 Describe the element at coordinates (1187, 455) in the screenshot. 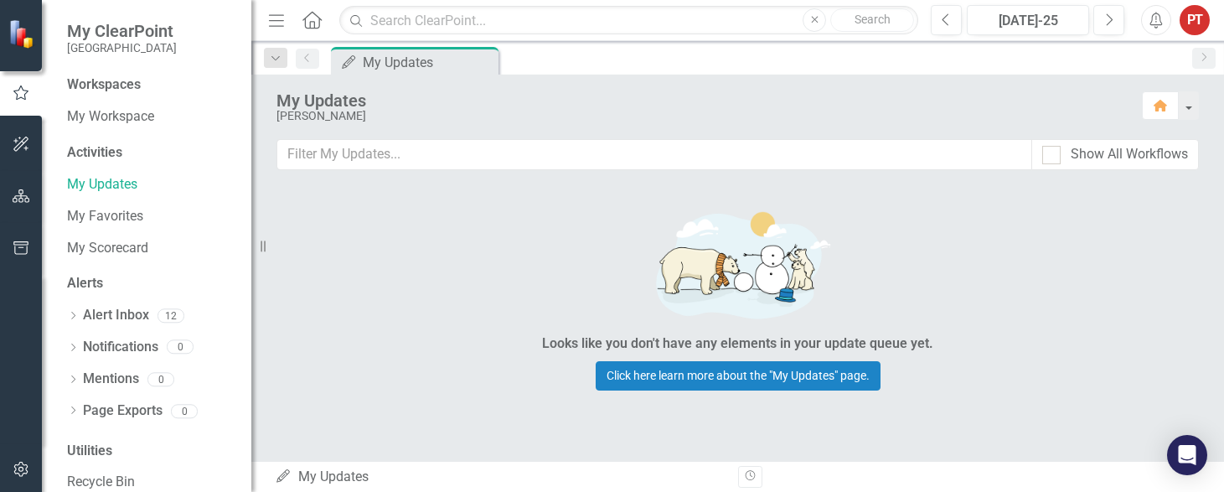

I see `div: Open Intercom Messenger` at that location.